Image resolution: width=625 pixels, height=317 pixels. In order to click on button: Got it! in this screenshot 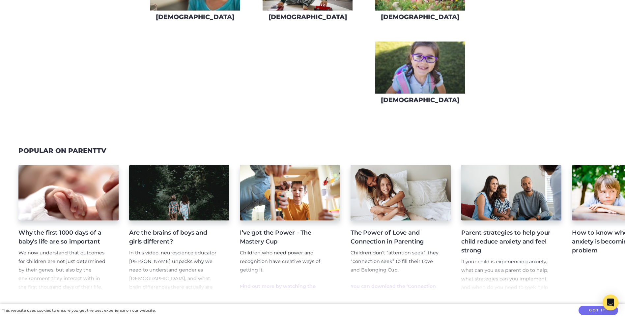, I will do `click(599, 311)`.